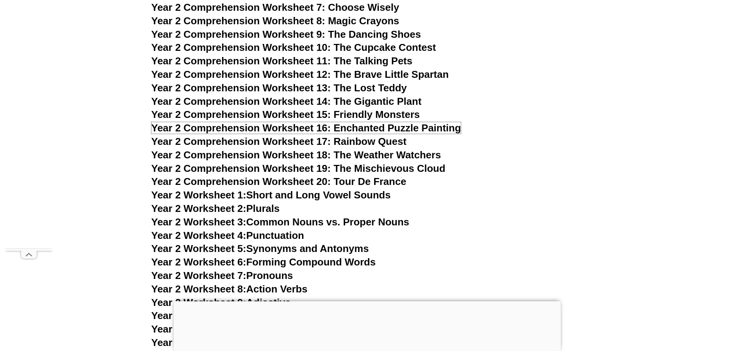  I want to click on span: Year 2 Comprehension Worksheet 11: The Talking Pets, so click(282, 61).